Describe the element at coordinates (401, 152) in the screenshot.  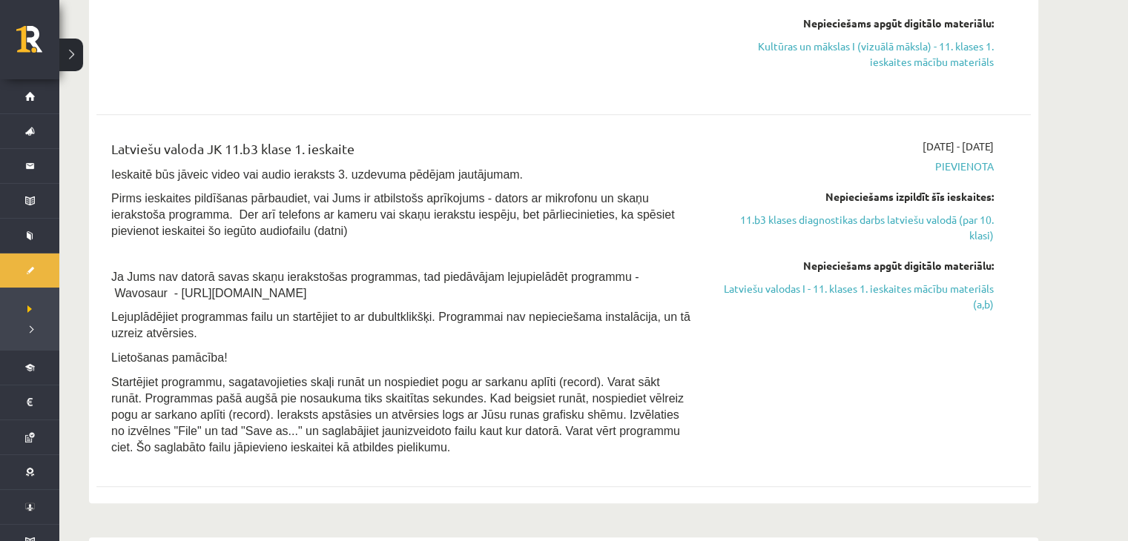
I see `div: Latviešu valoda JK 11.b3 klase 1. ieskaite` at that location.